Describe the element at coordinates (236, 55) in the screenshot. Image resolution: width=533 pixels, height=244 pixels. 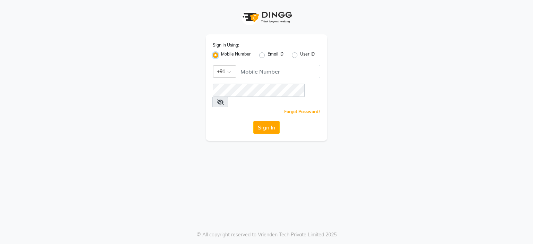
I see `label: Mobile Number` at that location.